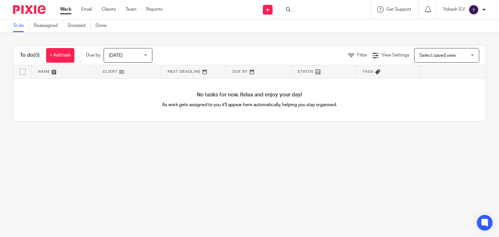 The width and height of the screenshot is (499, 237). What do you see at coordinates (86, 9) in the screenshot?
I see `a: Email` at bounding box center [86, 9].